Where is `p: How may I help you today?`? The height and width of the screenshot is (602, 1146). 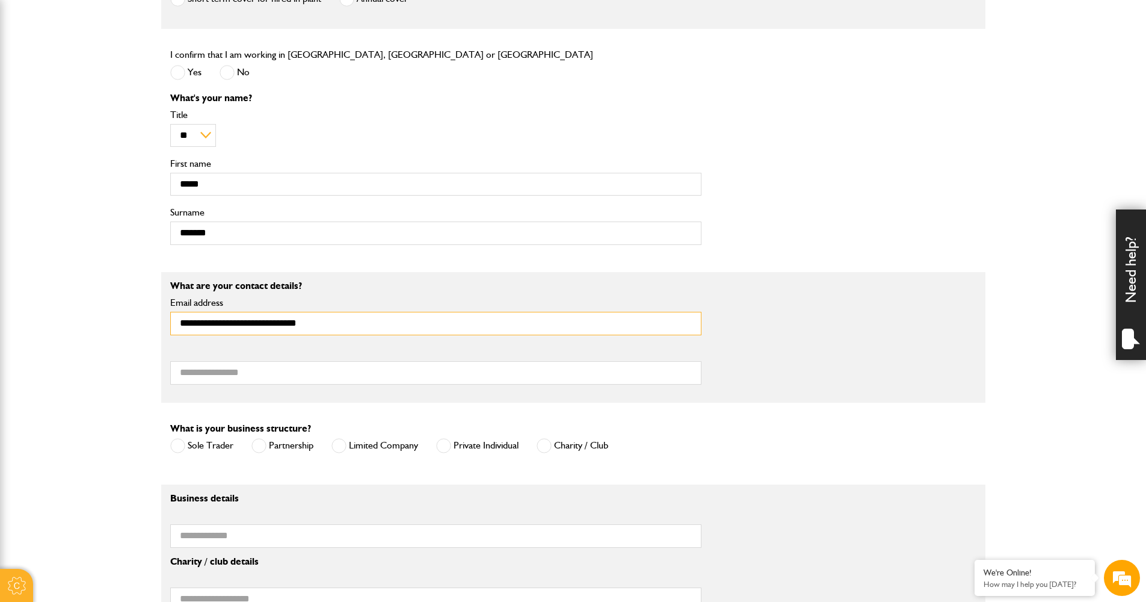 p: How may I help you today? is located at coordinates (1035, 584).